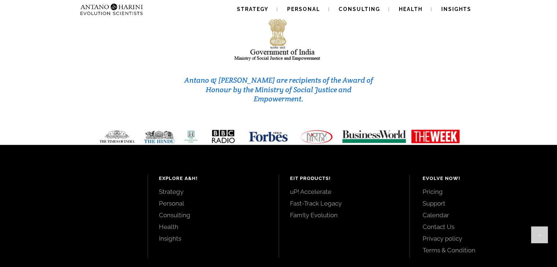  Describe the element at coordinates (213, 239) in the screenshot. I see `a: Insights` at that location.